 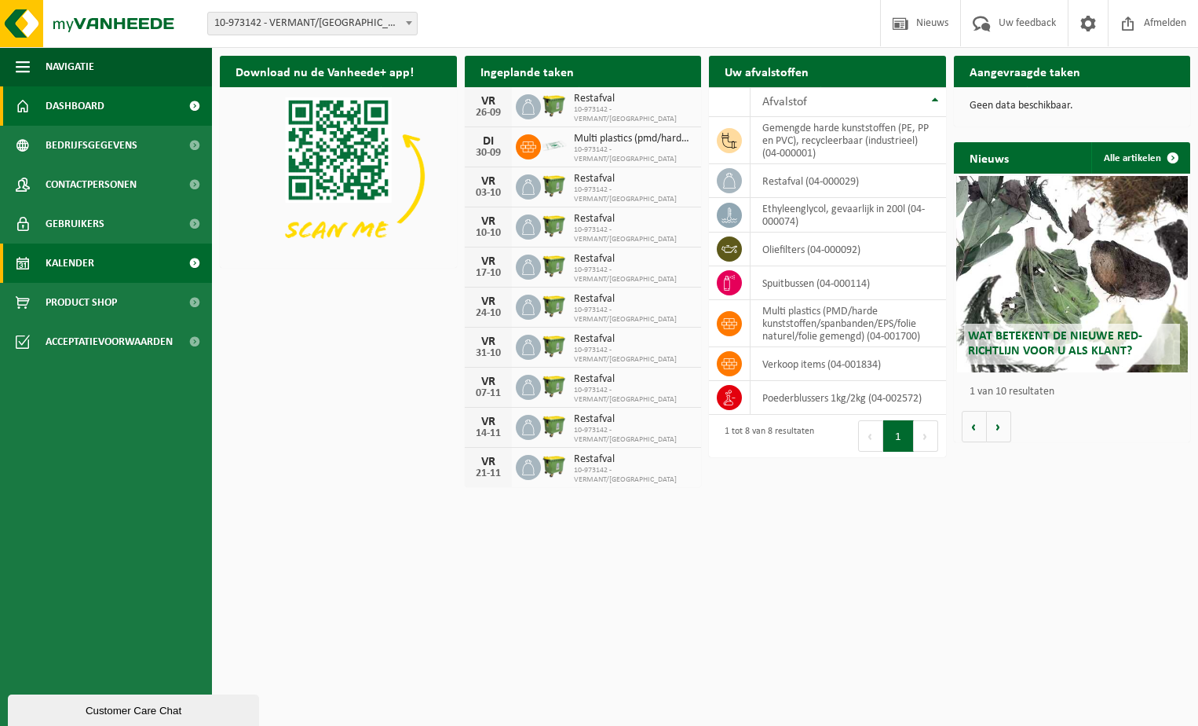 What do you see at coordinates (848, 249) in the screenshot?
I see `td: oliefilters (04-000092)` at bounding box center [848, 249].